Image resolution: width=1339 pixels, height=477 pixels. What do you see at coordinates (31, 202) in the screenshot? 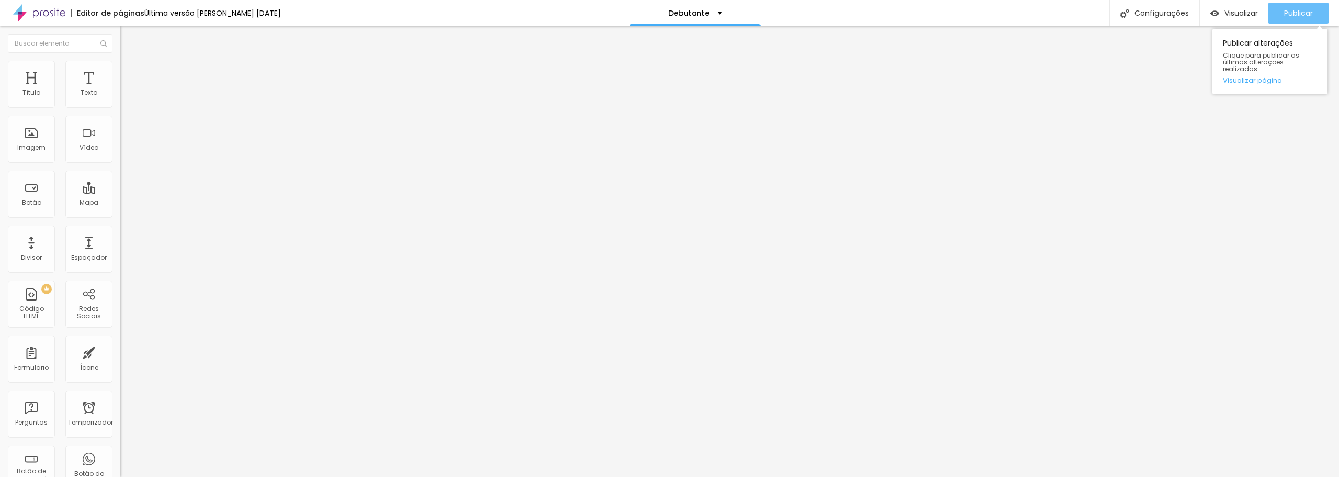
I see `font: Botão` at bounding box center [31, 202].